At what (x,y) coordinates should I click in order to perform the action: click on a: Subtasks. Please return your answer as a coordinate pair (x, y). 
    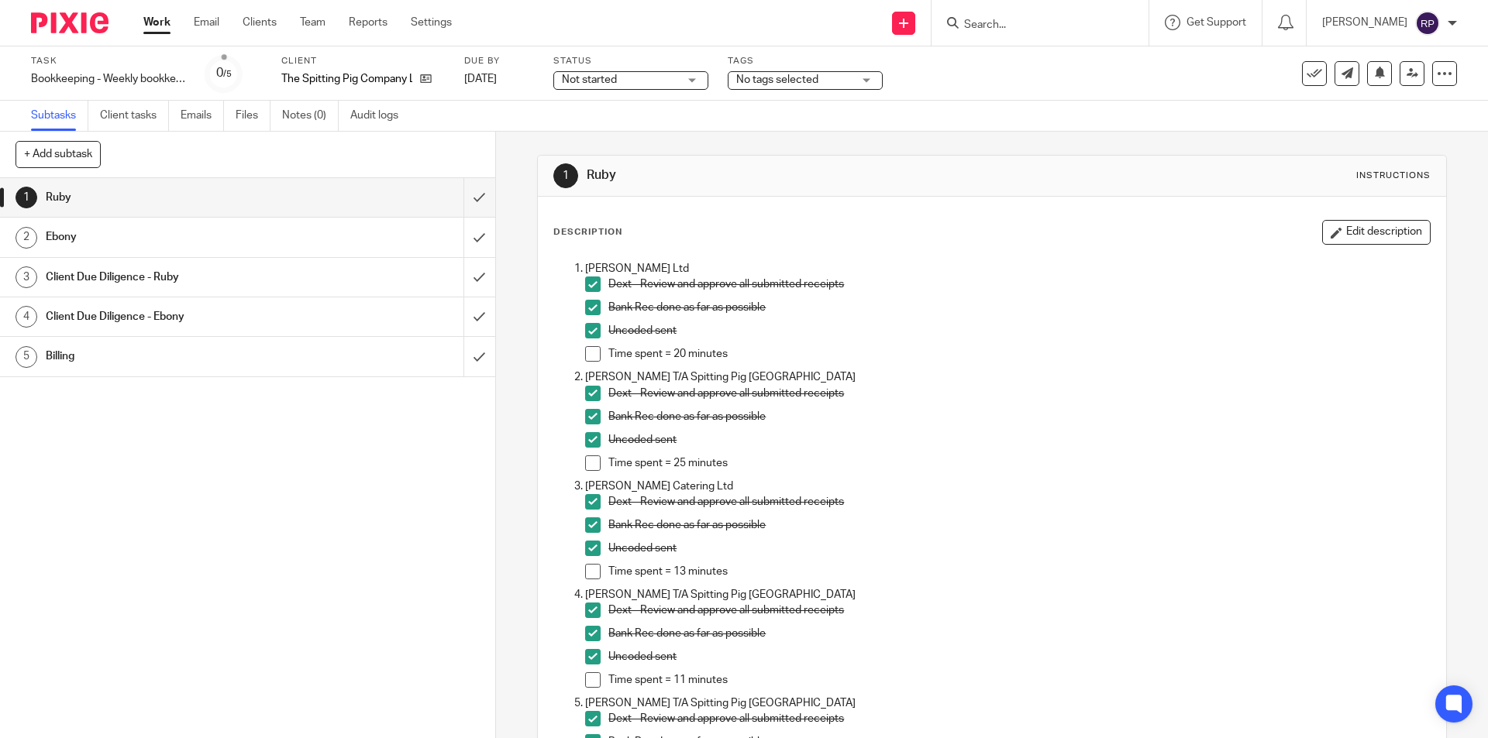
    Looking at the image, I should click on (60, 115).